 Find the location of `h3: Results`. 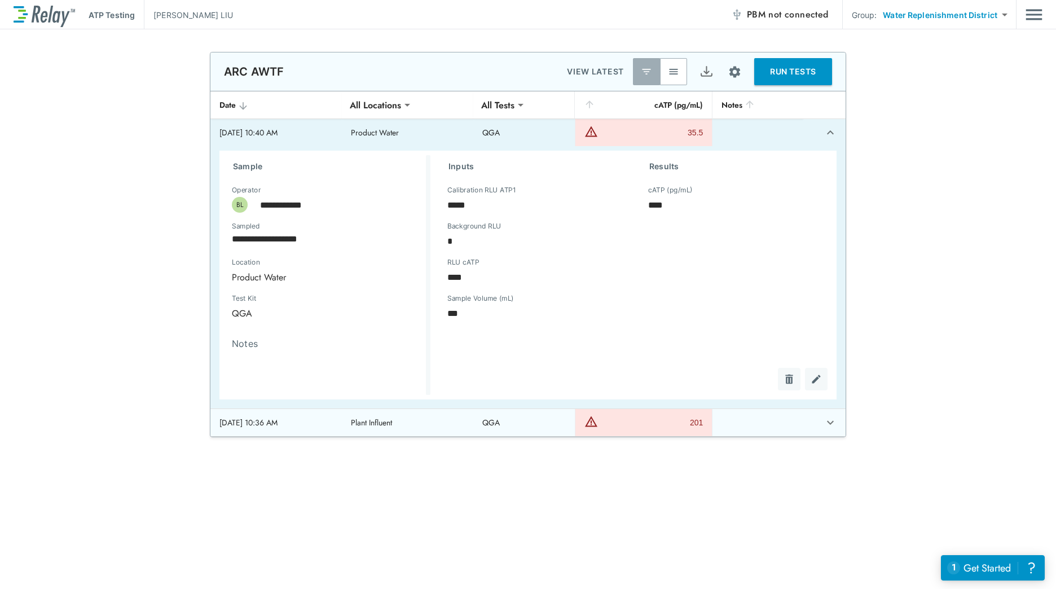

h3: Results is located at coordinates (736, 166).